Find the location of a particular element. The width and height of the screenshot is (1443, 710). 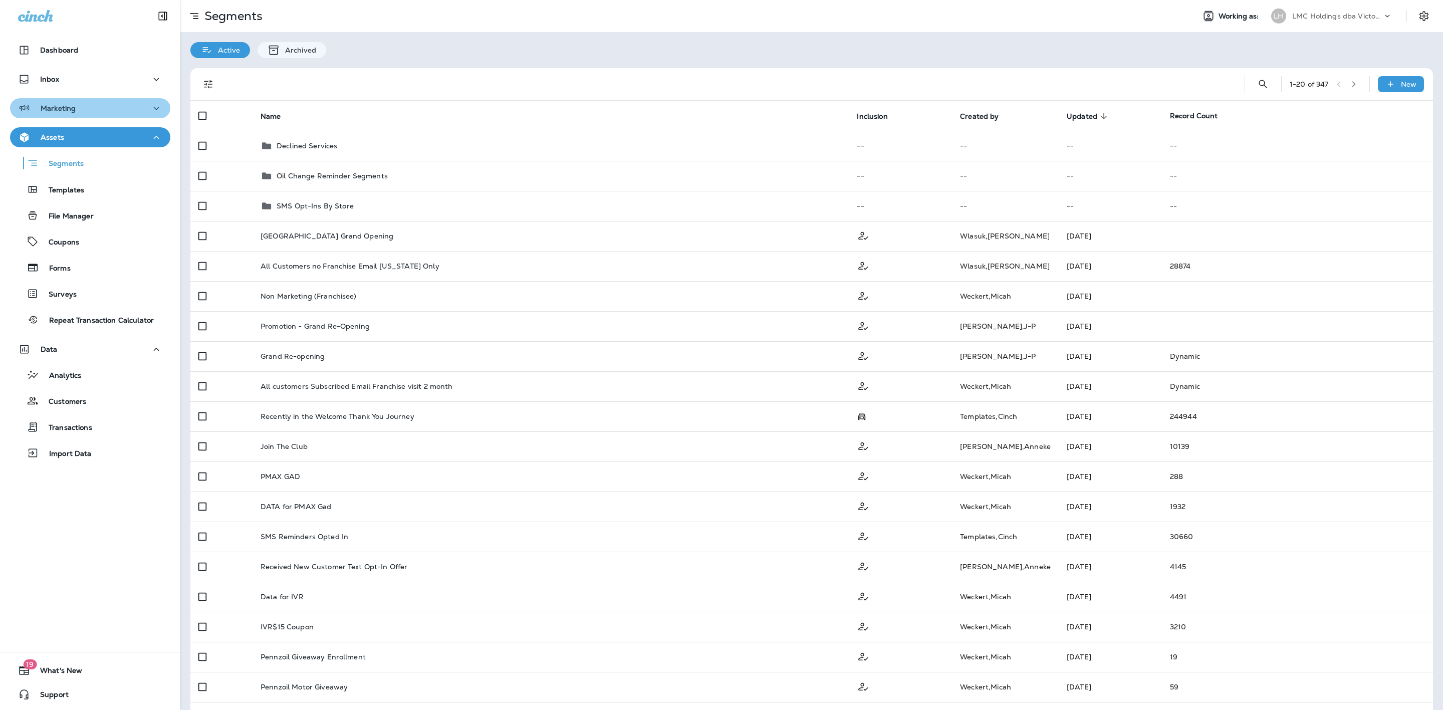

button: File Manager is located at coordinates (90, 215).